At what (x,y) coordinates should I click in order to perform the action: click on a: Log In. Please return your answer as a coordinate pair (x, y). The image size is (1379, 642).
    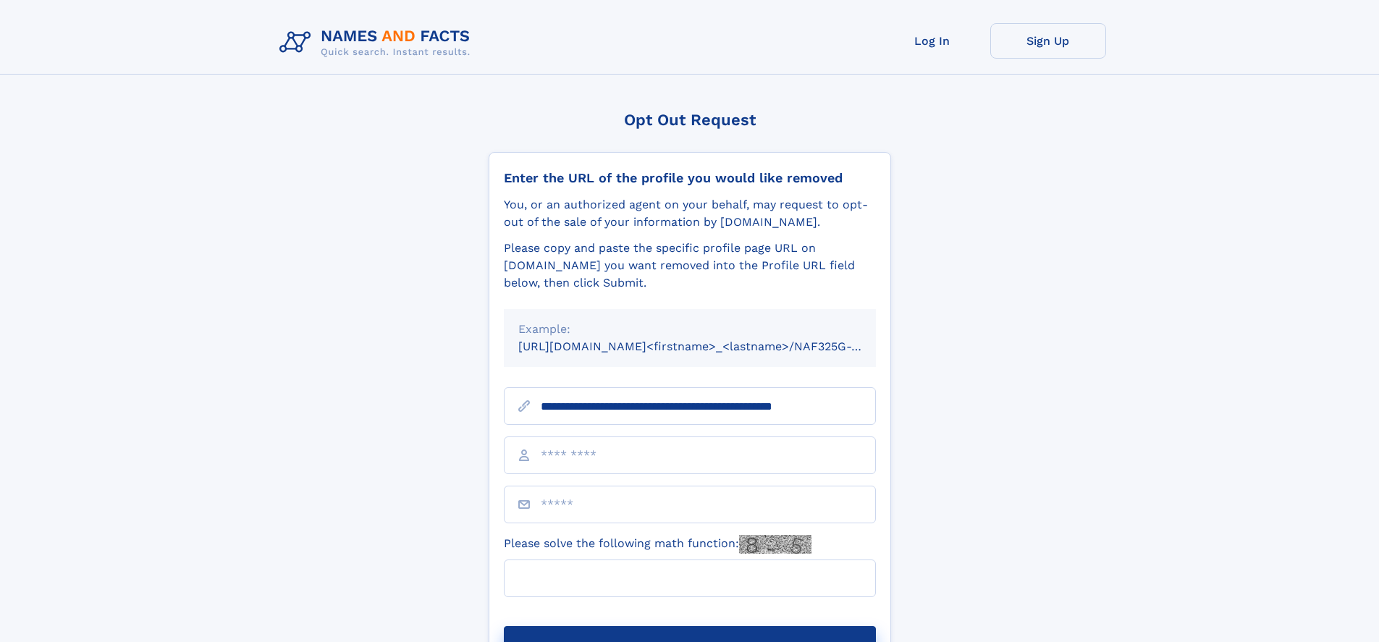
    Looking at the image, I should click on (933, 41).